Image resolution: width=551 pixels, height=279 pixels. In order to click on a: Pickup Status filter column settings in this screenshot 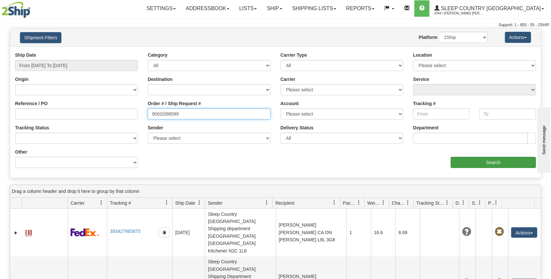, I will do `click(496, 202)`.